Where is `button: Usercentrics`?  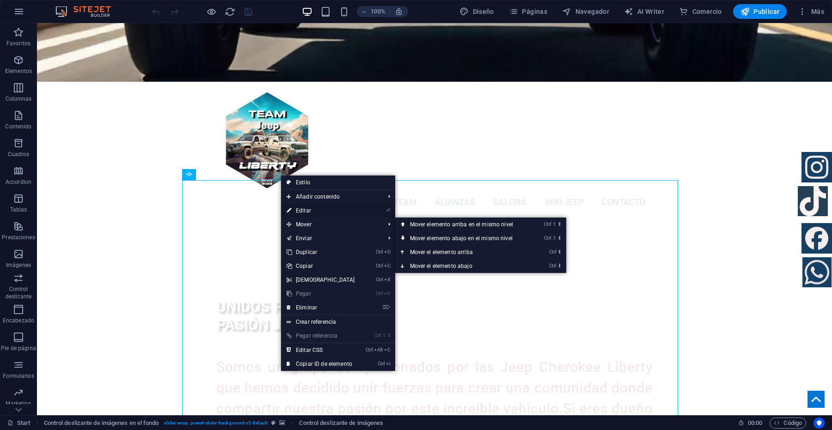 button: Usercentrics is located at coordinates (819, 423).